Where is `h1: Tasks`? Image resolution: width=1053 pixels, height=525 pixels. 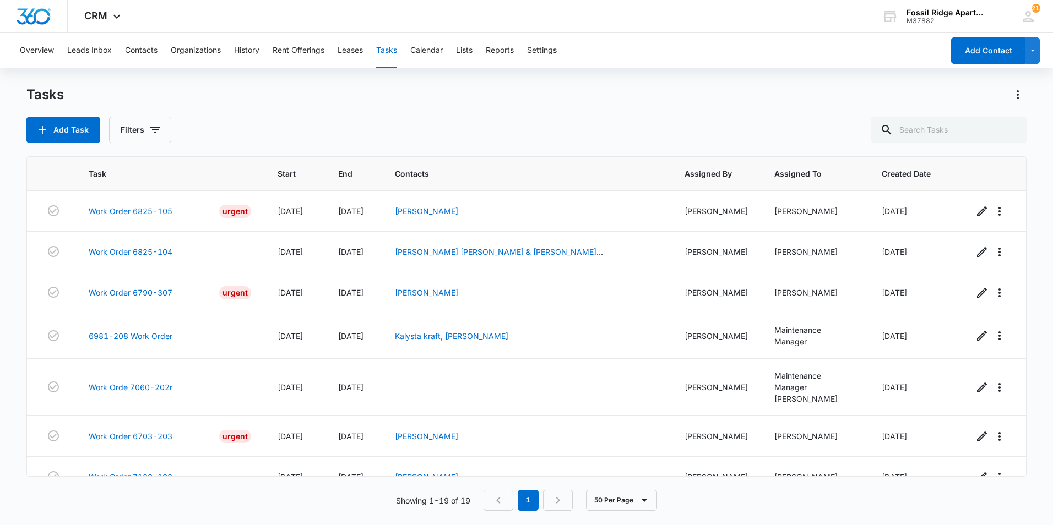 h1: Tasks is located at coordinates (45, 95).